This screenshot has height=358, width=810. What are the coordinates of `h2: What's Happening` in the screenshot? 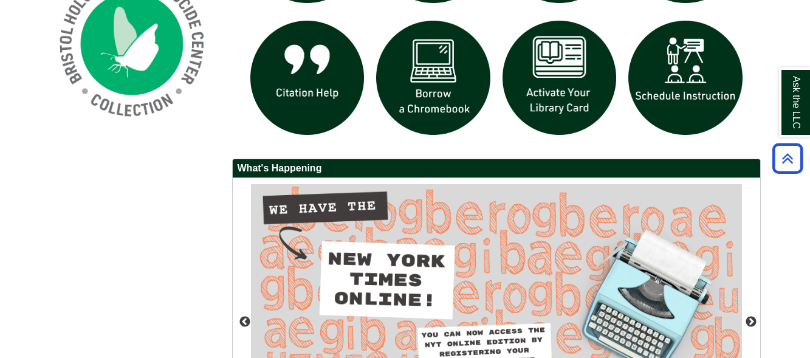 It's located at (497, 168).